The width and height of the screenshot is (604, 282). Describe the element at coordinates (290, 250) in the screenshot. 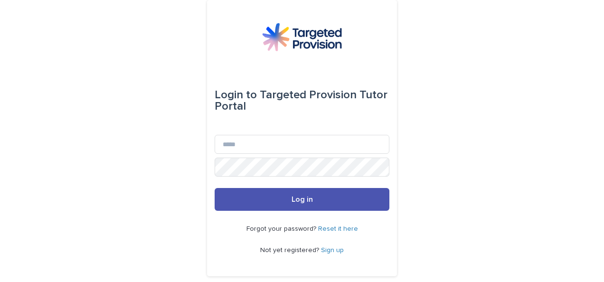

I see `span: Not yet registered?` at that location.